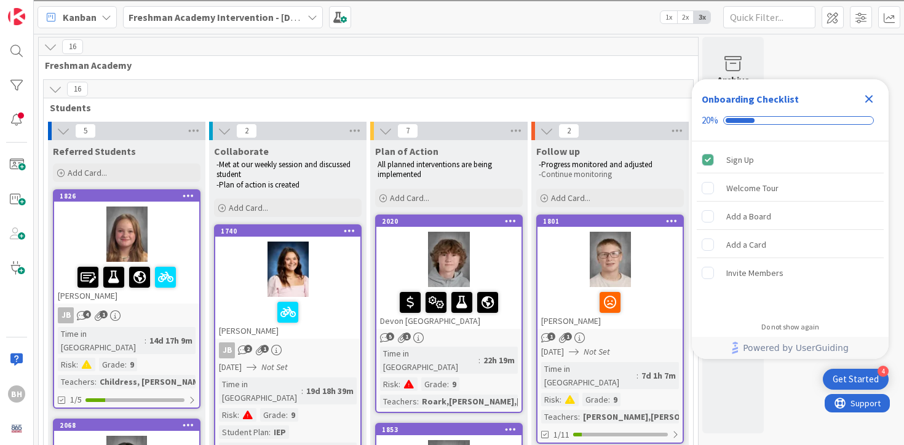 The image size is (904, 445). Describe the element at coordinates (790, 219) in the screenshot. I see `div: Checklist Container` at that location.